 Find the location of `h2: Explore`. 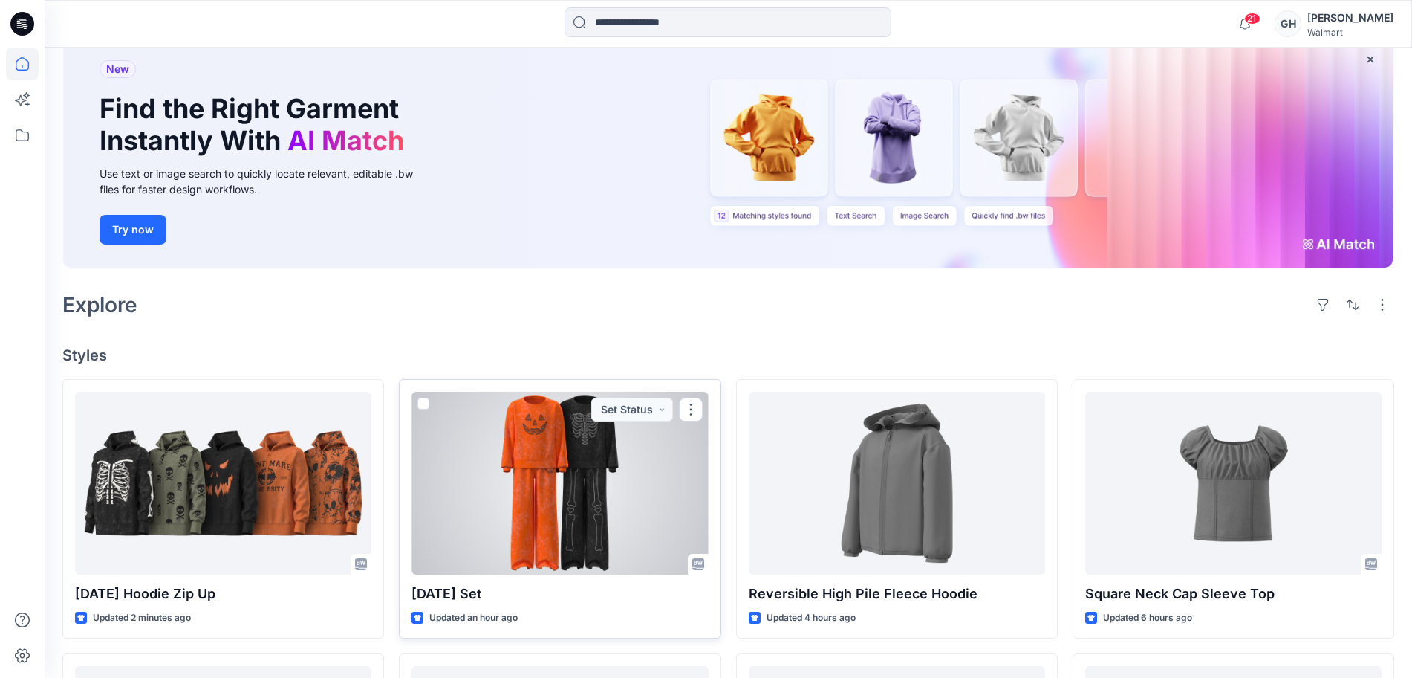

h2: Explore is located at coordinates (100, 305).